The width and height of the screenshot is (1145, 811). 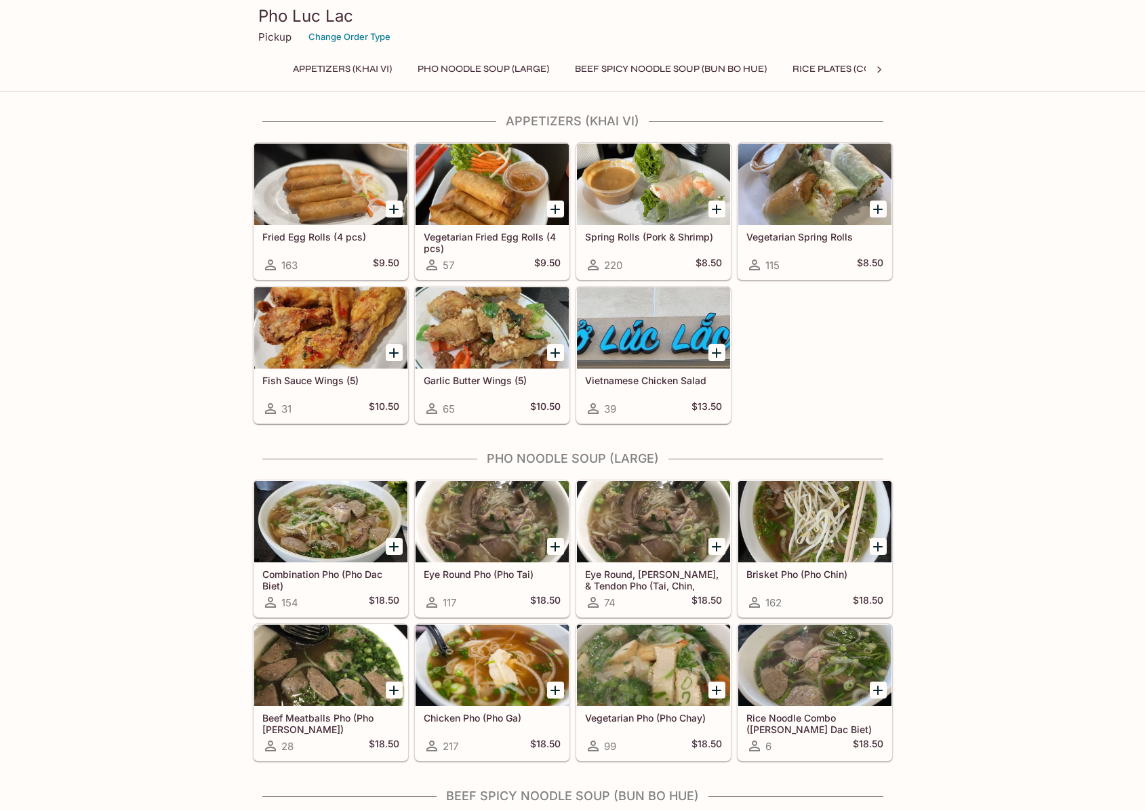 I want to click on a: Chicken Pho (Pho Ga)217$18.50, so click(x=492, y=693).